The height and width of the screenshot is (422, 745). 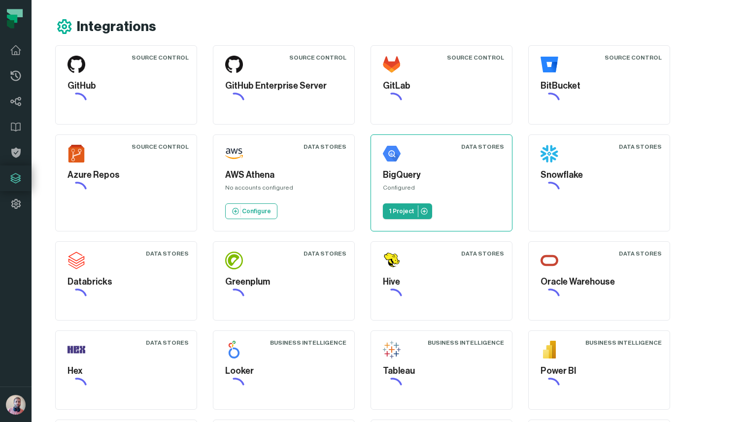 What do you see at coordinates (441, 190) in the screenshot?
I see `div: Configured` at bounding box center [441, 190].